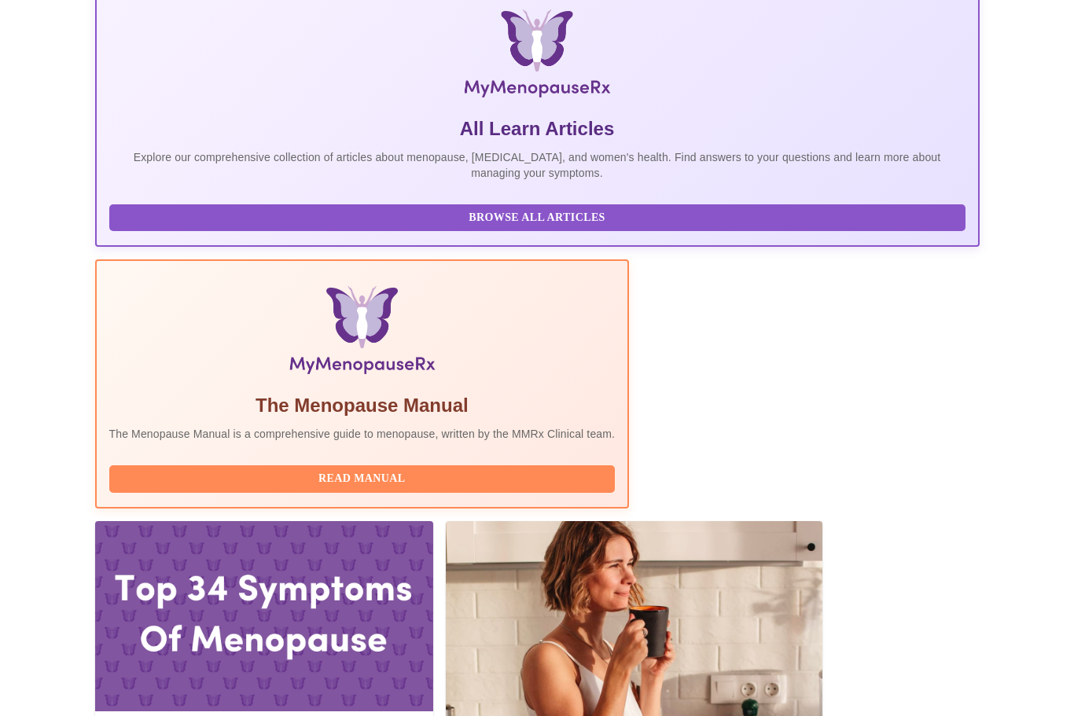 The image size is (1074, 716). I want to click on span: Browse All Articles, so click(537, 218).